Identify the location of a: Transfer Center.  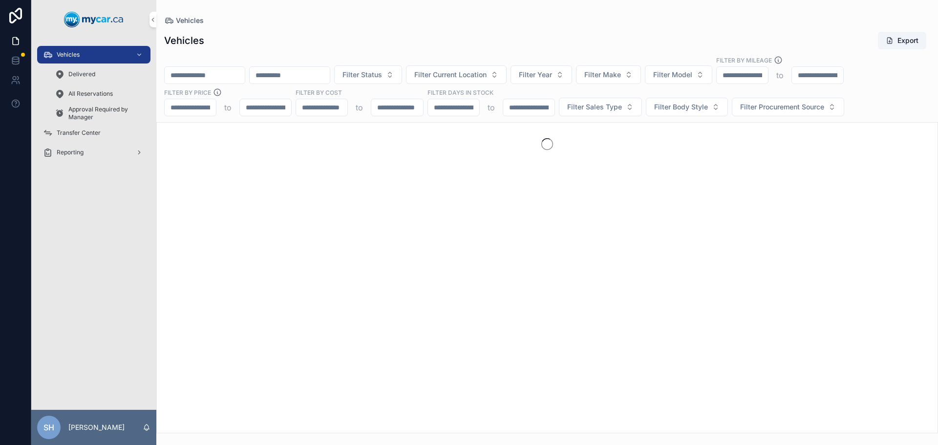
(94, 133).